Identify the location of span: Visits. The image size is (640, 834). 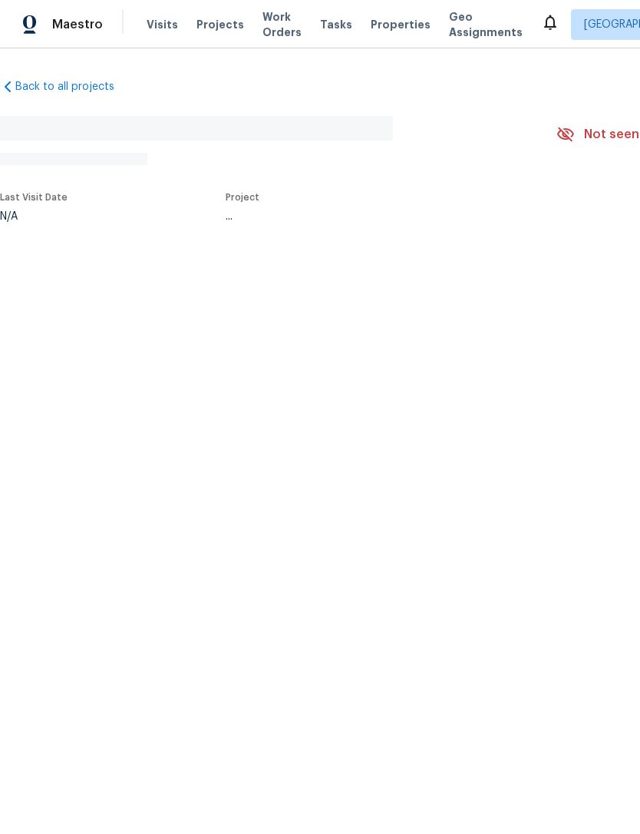
(162, 25).